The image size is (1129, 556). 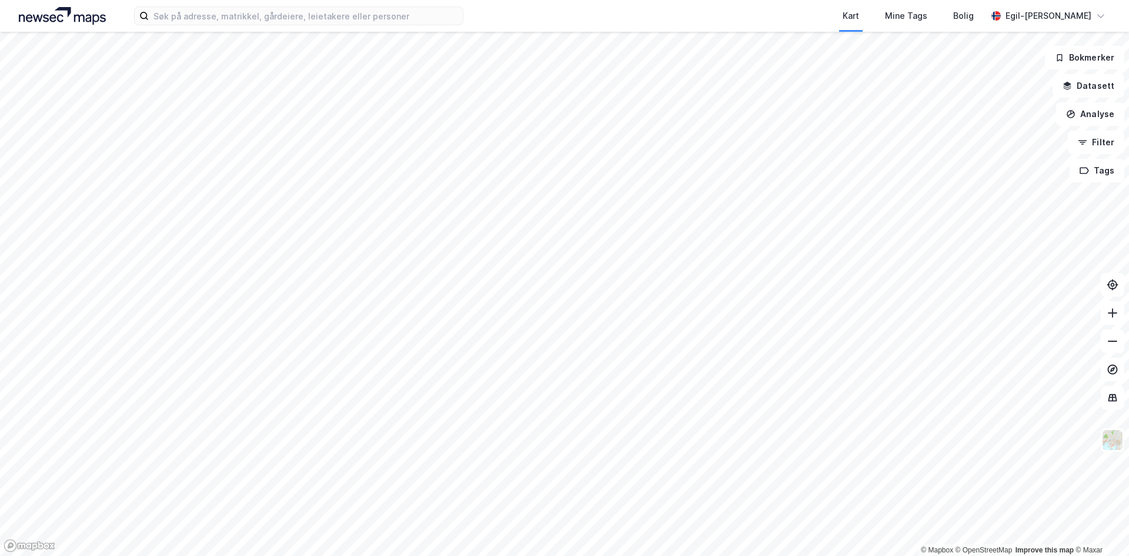 What do you see at coordinates (1113, 440) in the screenshot?
I see `img: Z` at bounding box center [1113, 440].